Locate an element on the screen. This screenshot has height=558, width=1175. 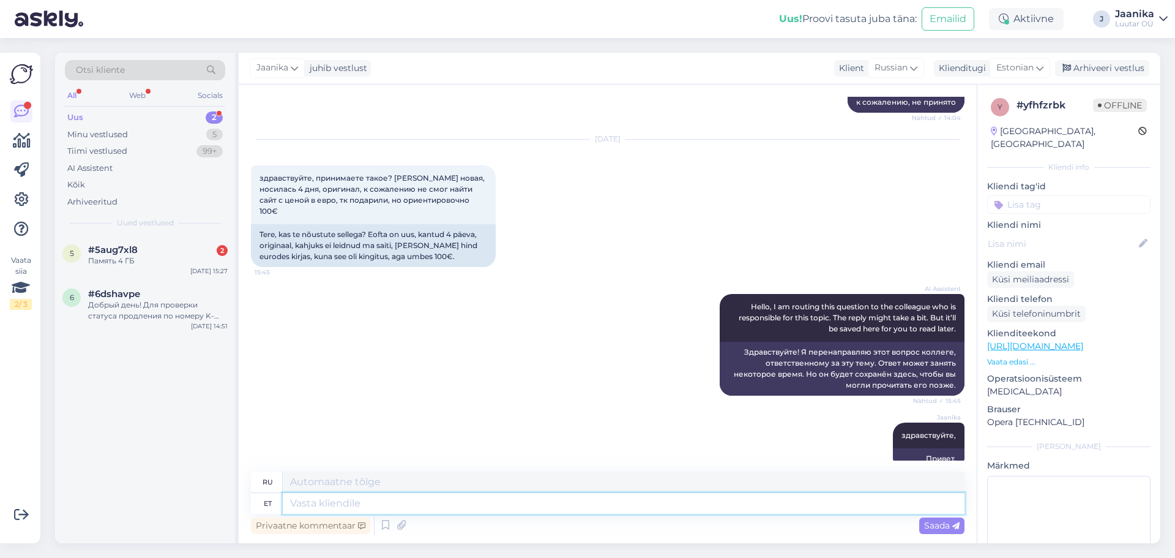
div: ru is located at coordinates (268, 482).